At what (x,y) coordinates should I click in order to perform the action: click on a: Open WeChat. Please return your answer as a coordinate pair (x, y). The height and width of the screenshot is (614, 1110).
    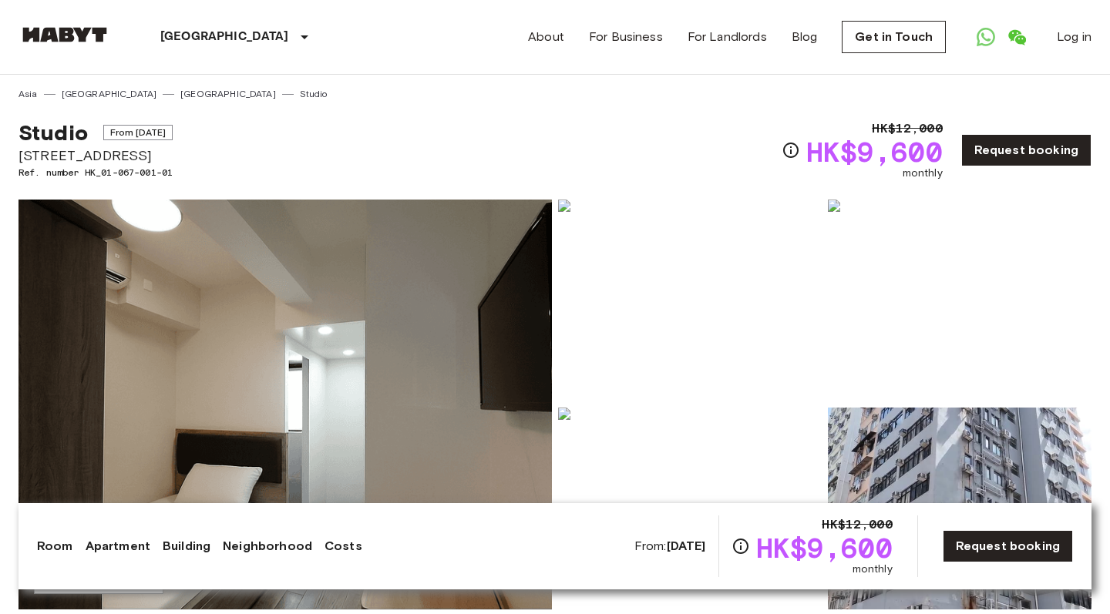
    Looking at the image, I should click on (1017, 37).